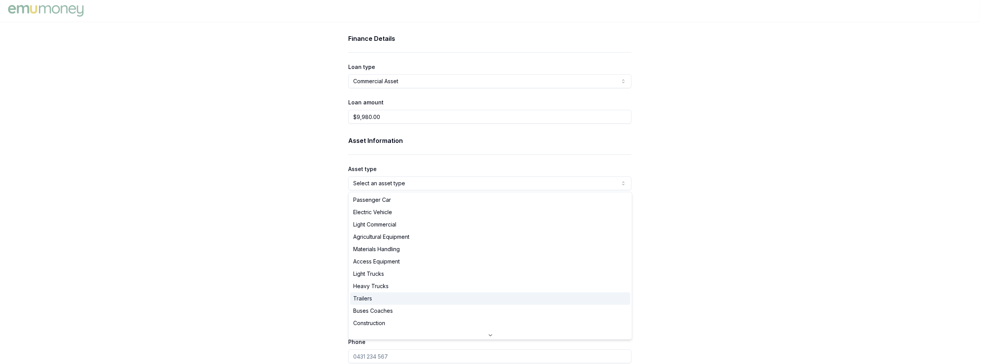 The image size is (985, 364). What do you see at coordinates (372, 200) in the screenshot?
I see `span: Passenger Car` at bounding box center [372, 200].